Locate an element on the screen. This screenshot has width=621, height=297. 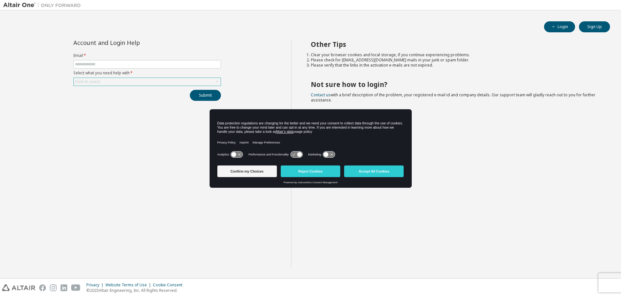
label: Select what you need help with is located at coordinates (147, 73).